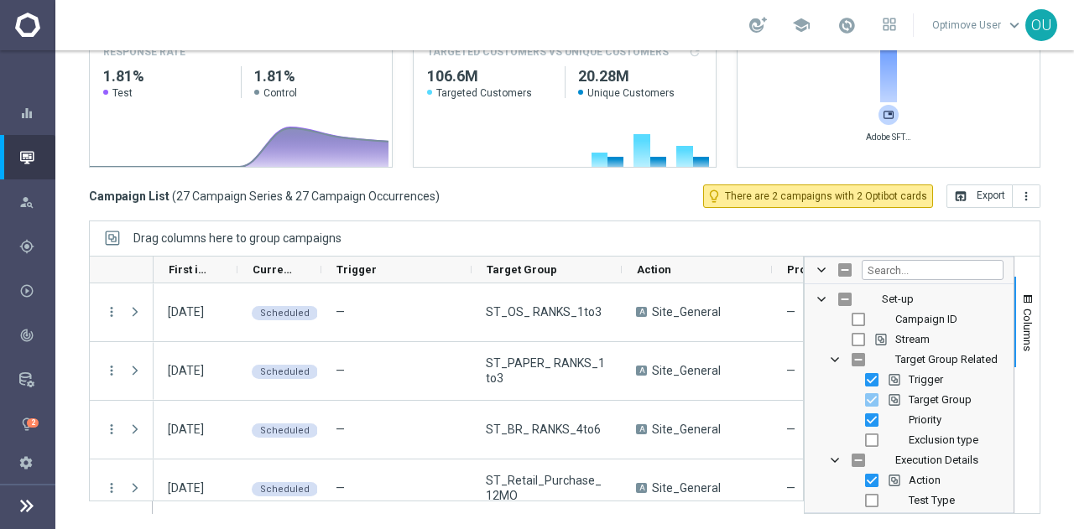  Describe the element at coordinates (909, 420) in the screenshot. I see `div: Priority Column` at that location.